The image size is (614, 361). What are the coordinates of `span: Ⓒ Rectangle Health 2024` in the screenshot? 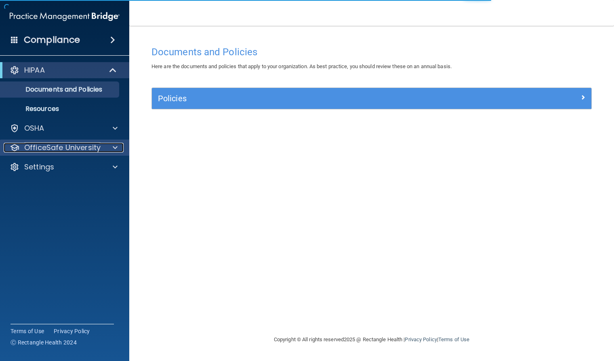 It's located at (44, 343).